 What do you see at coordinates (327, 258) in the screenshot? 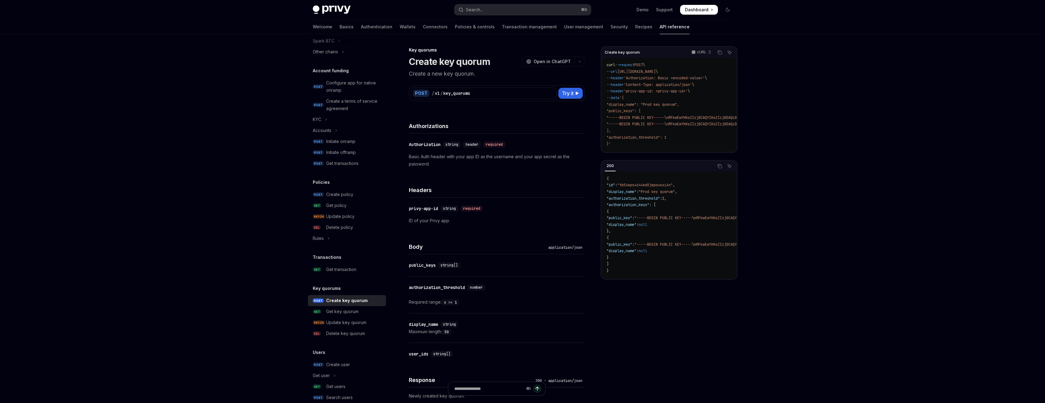
I see `h5: Transactions` at bounding box center [327, 258].